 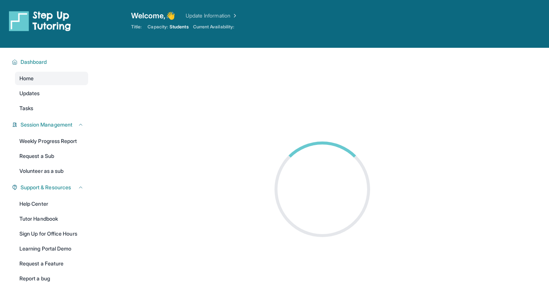 I want to click on a: Request a Sub, so click(x=51, y=156).